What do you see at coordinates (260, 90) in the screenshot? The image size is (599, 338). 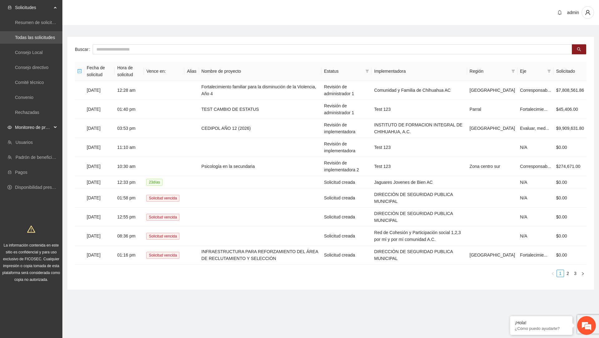 I see `td: Fortalecimiento familiar para la disminución de la Violencia, Año 4` at bounding box center [260, 90].